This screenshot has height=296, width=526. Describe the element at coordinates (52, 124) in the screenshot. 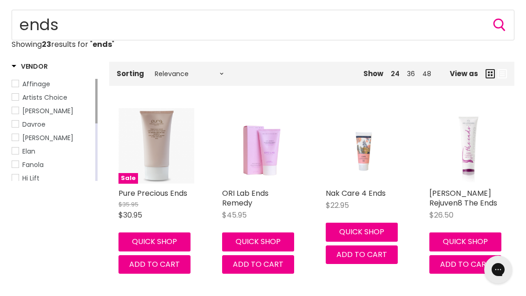

I see `a: Davroe` at that location.